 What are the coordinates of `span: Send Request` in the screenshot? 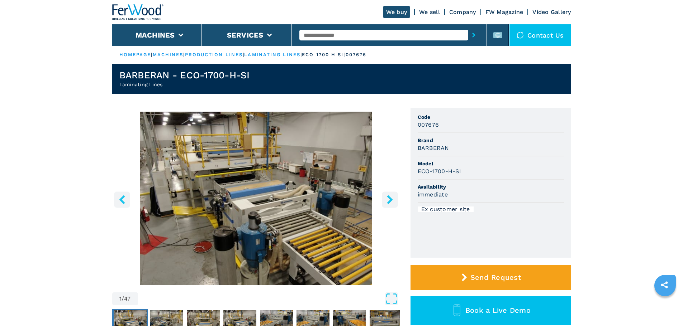 It's located at (495, 278).